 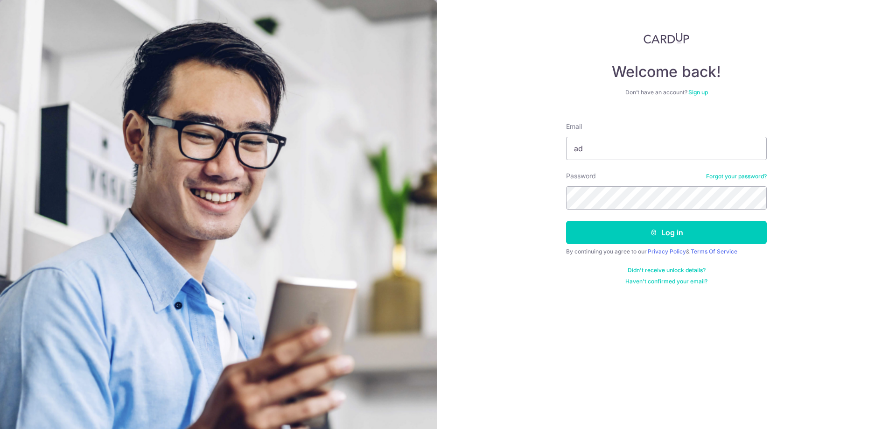 What do you see at coordinates (666, 72) in the screenshot?
I see `h4: Welcome back!` at bounding box center [666, 72].